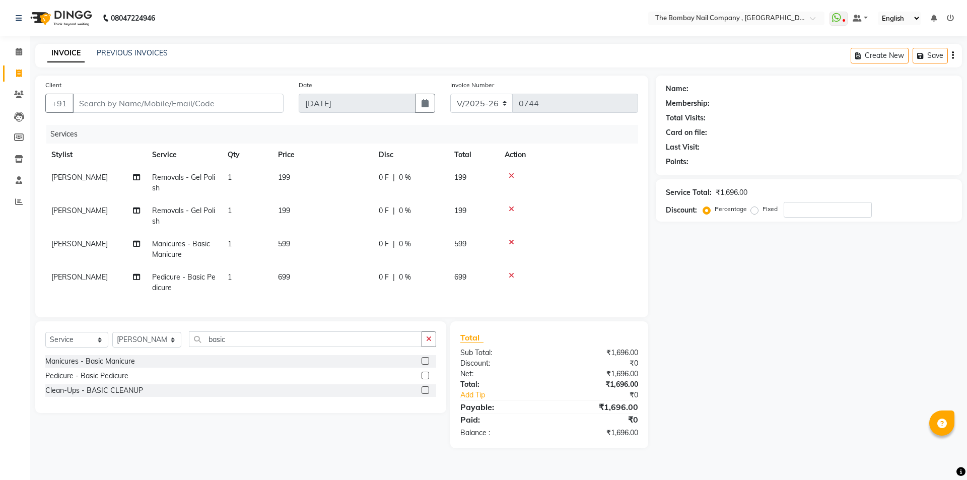 This screenshot has width=967, height=480. I want to click on button: Save, so click(930, 55).